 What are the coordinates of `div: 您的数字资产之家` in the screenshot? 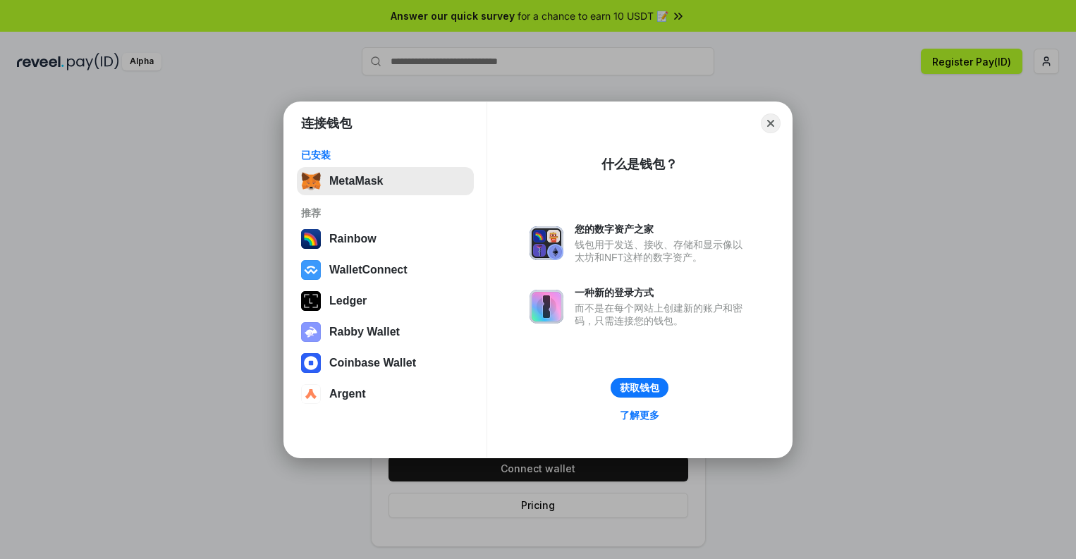 It's located at (662, 229).